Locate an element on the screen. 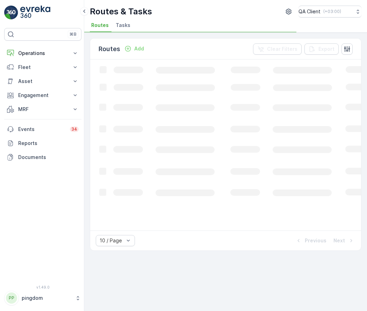  img: logo_light-DOdMpM7g.png is located at coordinates (35, 13).